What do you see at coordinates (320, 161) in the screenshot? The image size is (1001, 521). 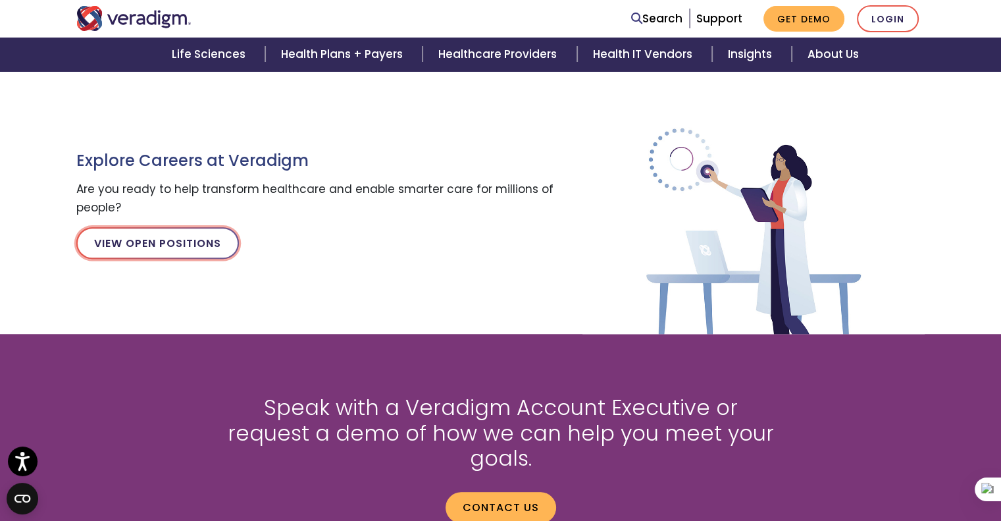 I see `h3: Explore Careers at Veradigm` at bounding box center [320, 161].